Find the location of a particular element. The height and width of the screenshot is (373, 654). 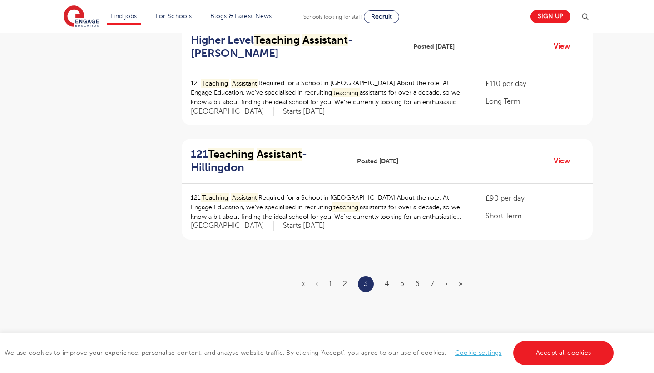

a: 4 is located at coordinates (387, 284).